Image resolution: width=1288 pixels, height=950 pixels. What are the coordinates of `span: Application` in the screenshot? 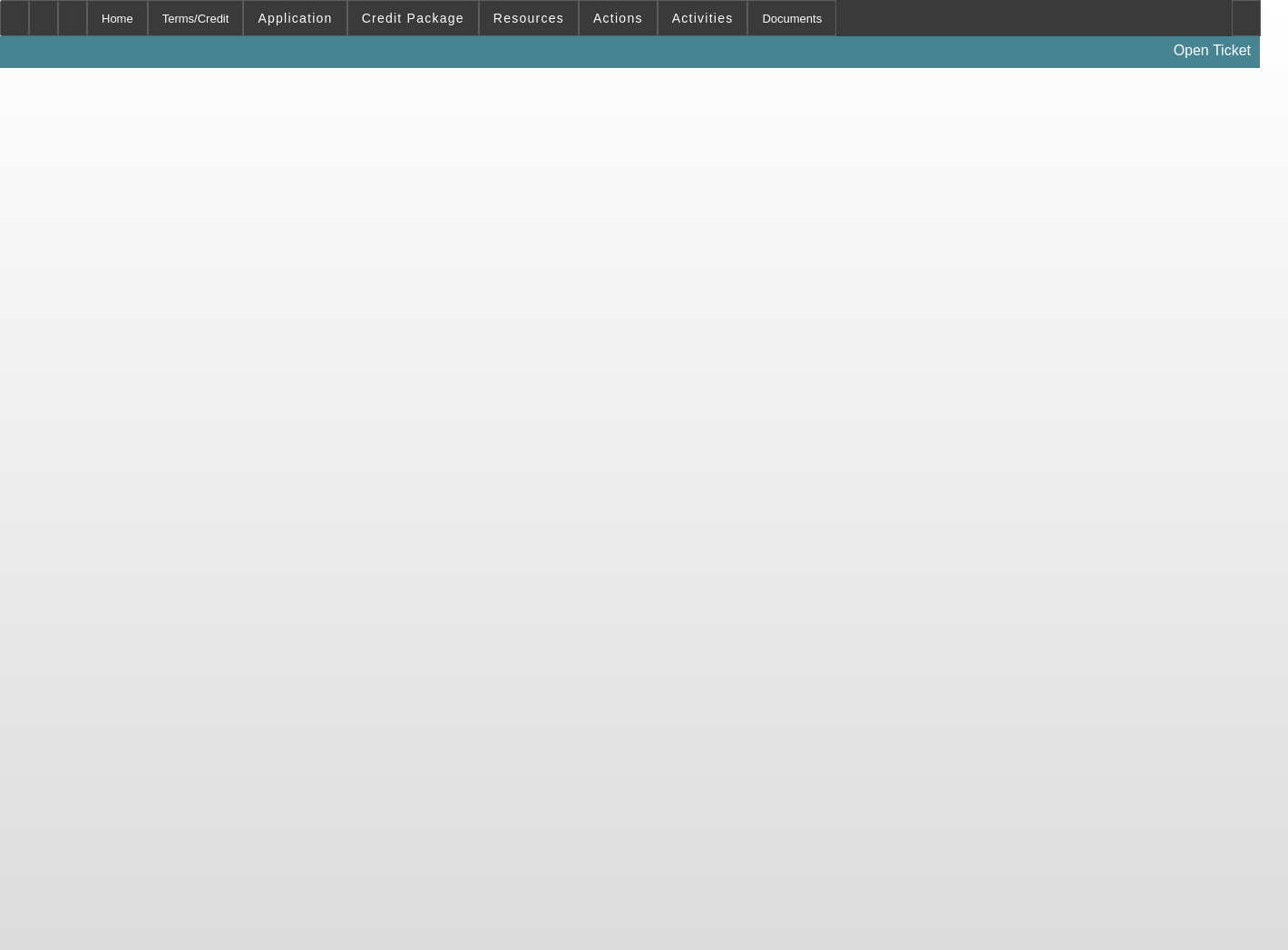 It's located at (295, 18).